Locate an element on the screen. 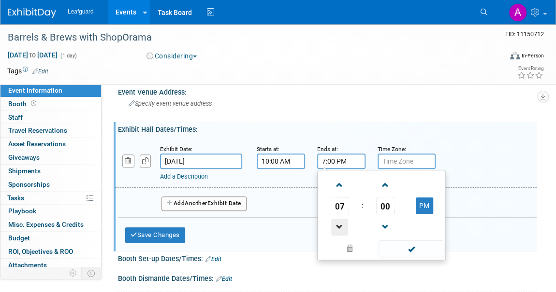  a: Playbook is located at coordinates (51, 211).